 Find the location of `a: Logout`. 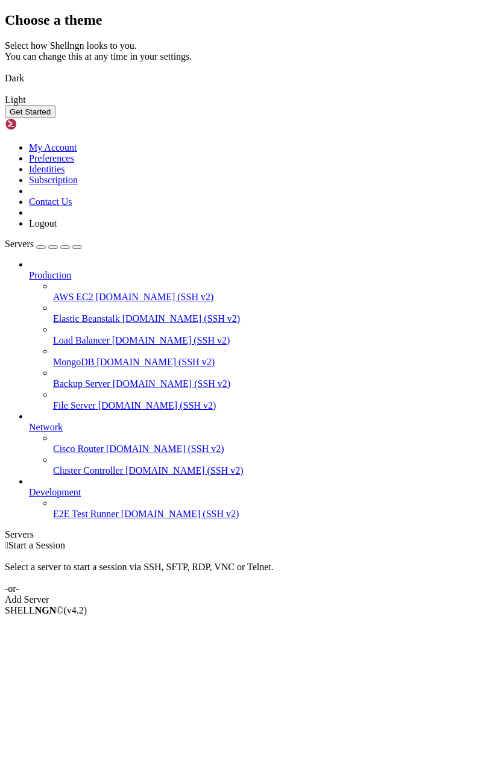

a: Logout is located at coordinates (43, 223).